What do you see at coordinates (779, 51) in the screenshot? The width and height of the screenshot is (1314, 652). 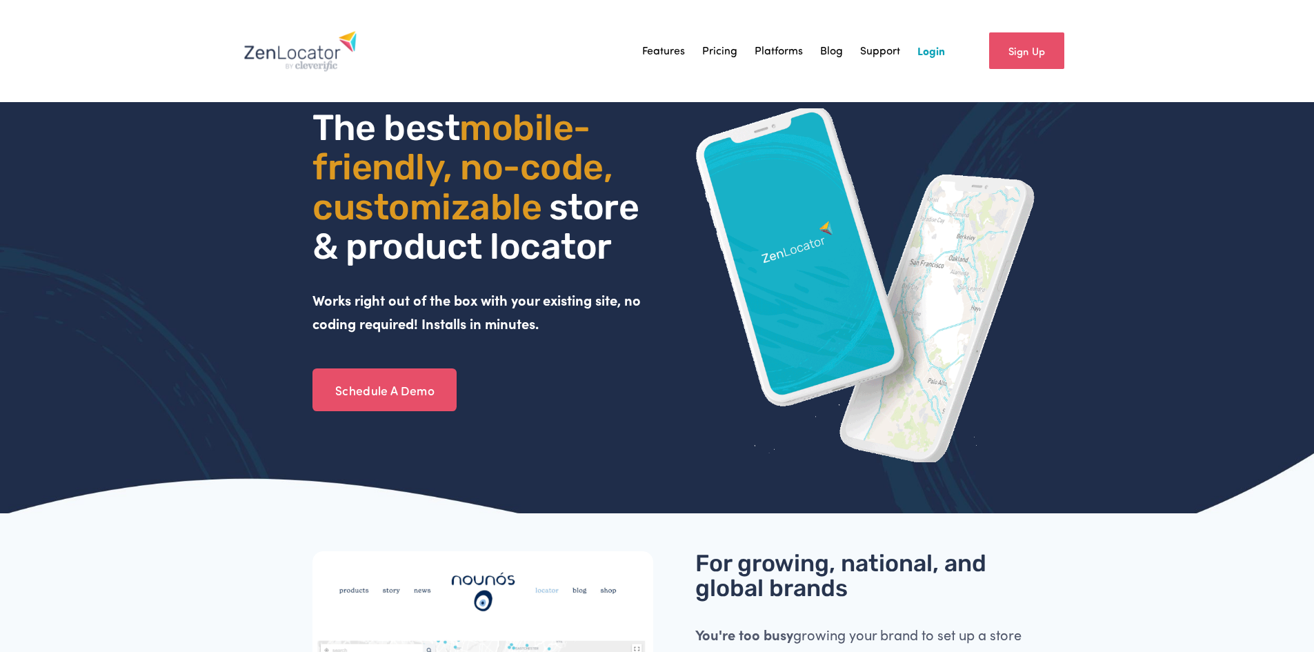 I see `a: Platforms` at bounding box center [779, 51].